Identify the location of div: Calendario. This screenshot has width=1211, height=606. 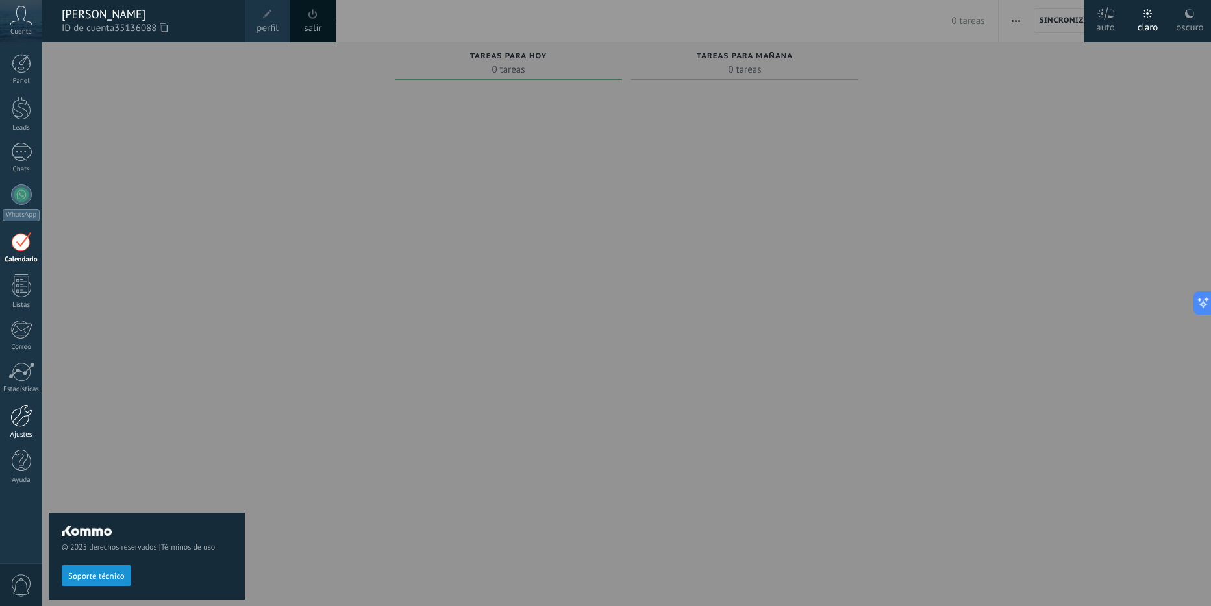
(21, 260).